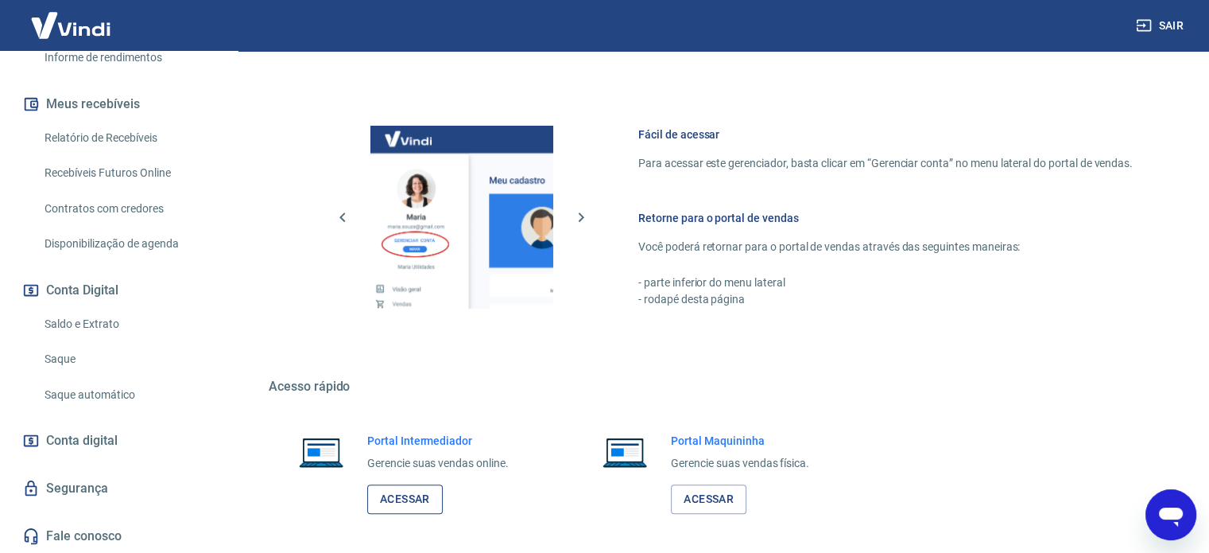 This screenshot has height=553, width=1209. I want to click on a: Saque automático, so click(128, 394).